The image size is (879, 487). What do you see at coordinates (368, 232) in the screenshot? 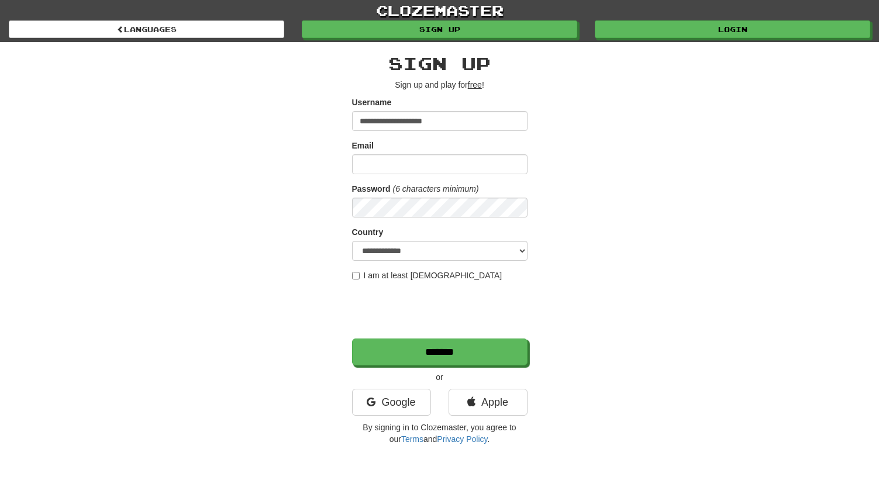
I see `label: Country` at bounding box center [368, 232].